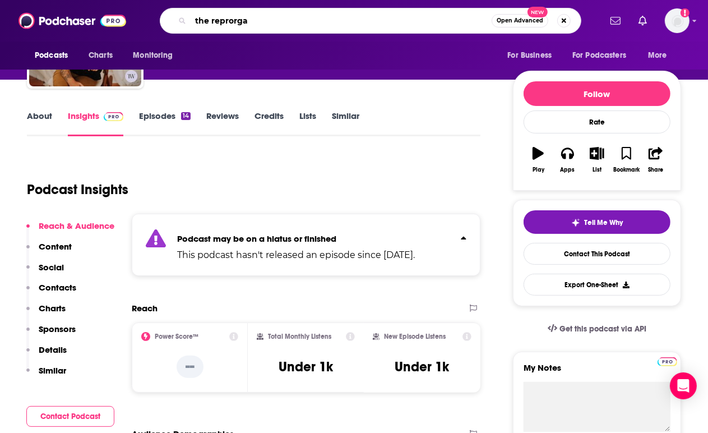 This screenshot has width=708, height=433. What do you see at coordinates (626, 170) in the screenshot?
I see `div: Bookmark` at bounding box center [626, 170].